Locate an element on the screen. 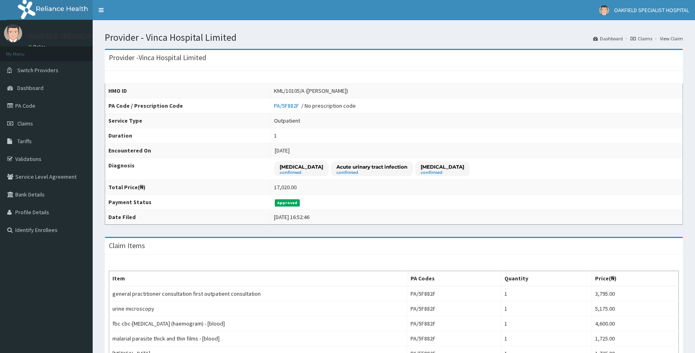 The image size is (695, 353). h3: Provider - Vinca Hospital Limited is located at coordinates (158, 58).